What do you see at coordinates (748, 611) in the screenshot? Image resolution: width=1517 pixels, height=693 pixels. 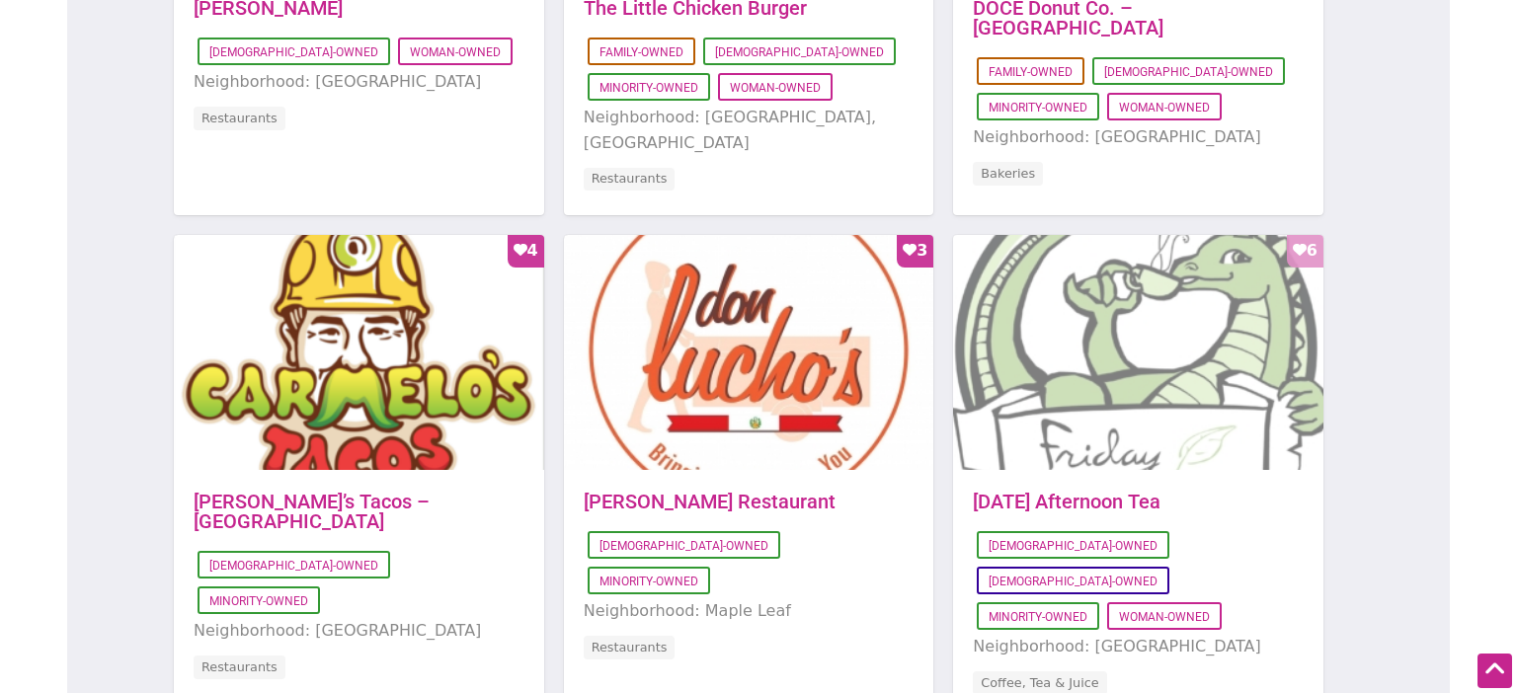 I see `li: Neighborhood: Maple Leaf` at bounding box center [748, 611].